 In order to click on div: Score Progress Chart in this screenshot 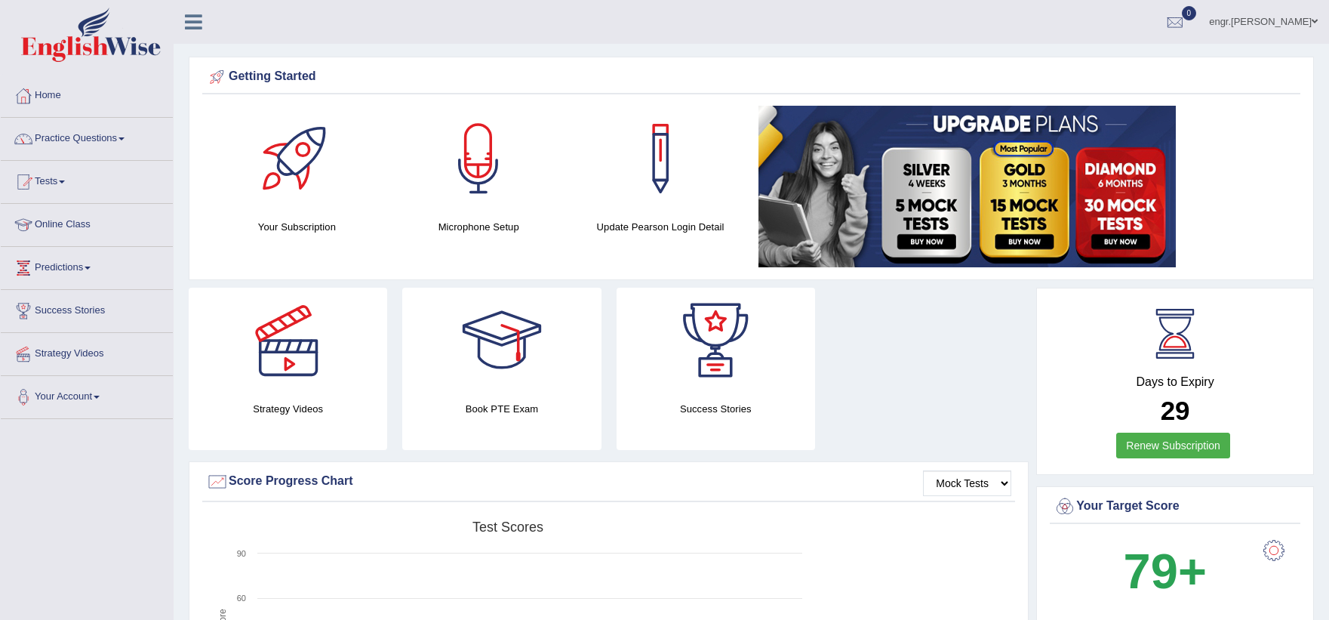, I will do `click(608, 482)`.